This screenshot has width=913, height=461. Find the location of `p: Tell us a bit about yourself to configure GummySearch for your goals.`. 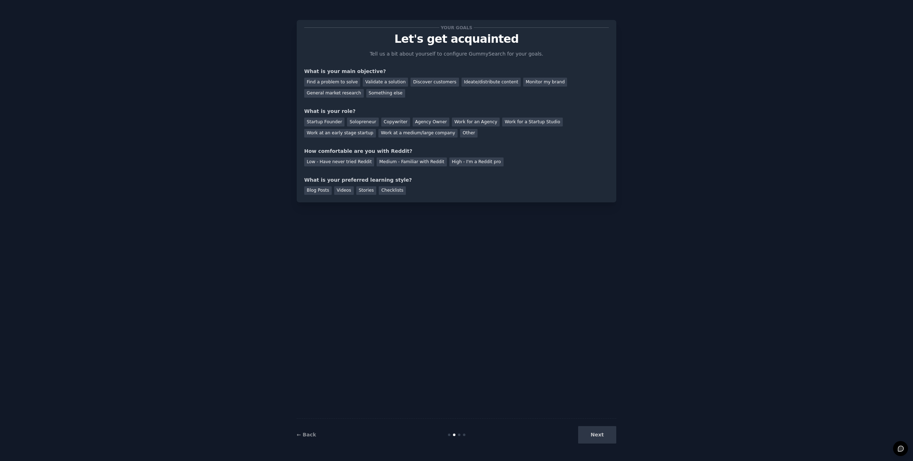

p: Tell us a bit about yourself to configure GummySearch for your goals. is located at coordinates (456, 54).